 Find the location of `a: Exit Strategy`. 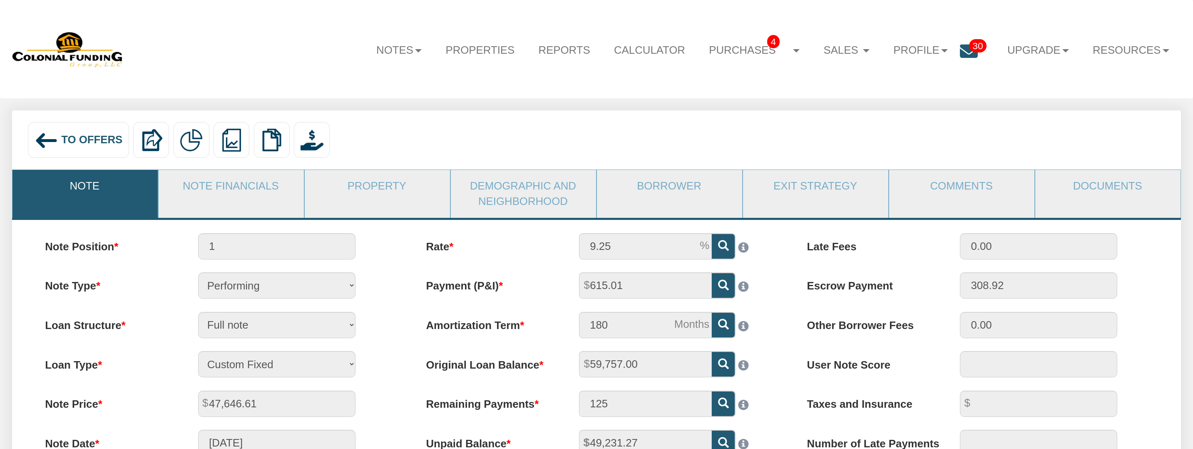

a: Exit Strategy is located at coordinates (815, 186).